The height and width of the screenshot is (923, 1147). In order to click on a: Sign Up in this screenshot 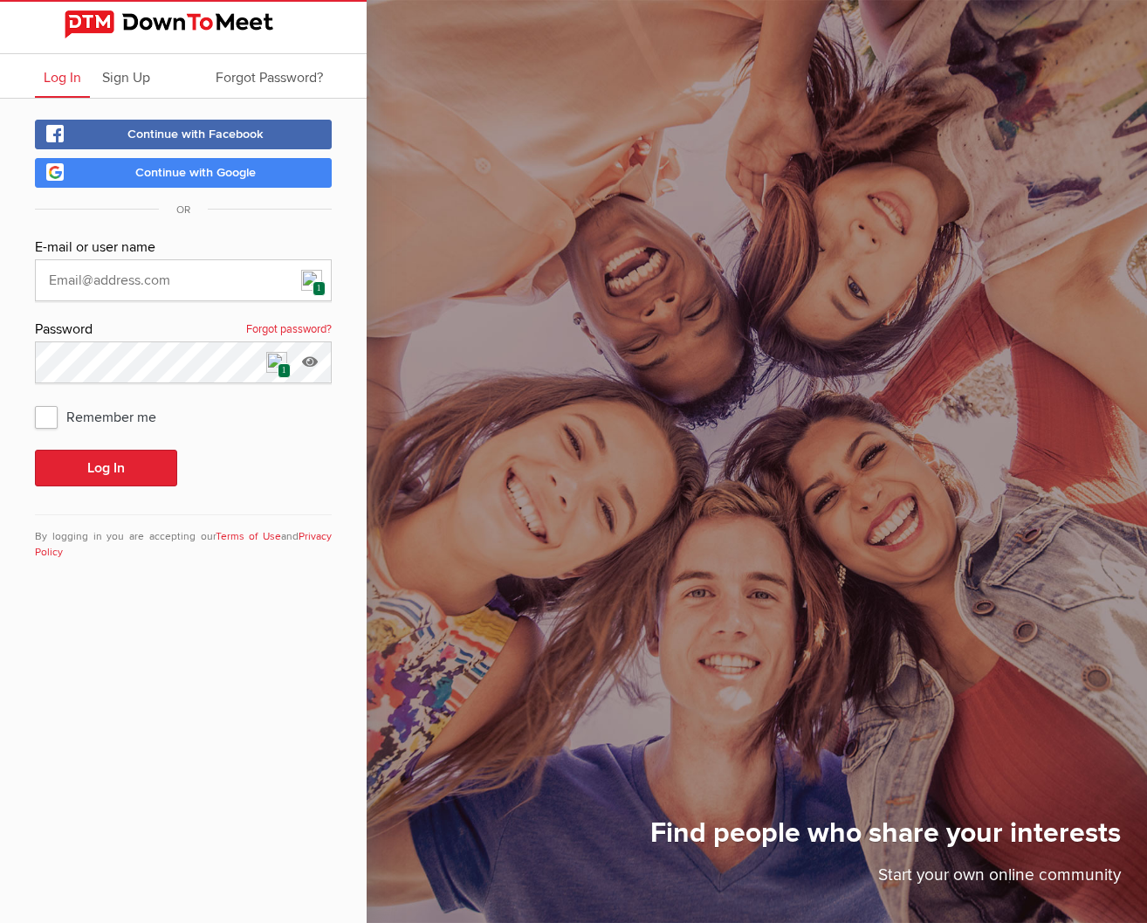, I will do `click(126, 76)`.